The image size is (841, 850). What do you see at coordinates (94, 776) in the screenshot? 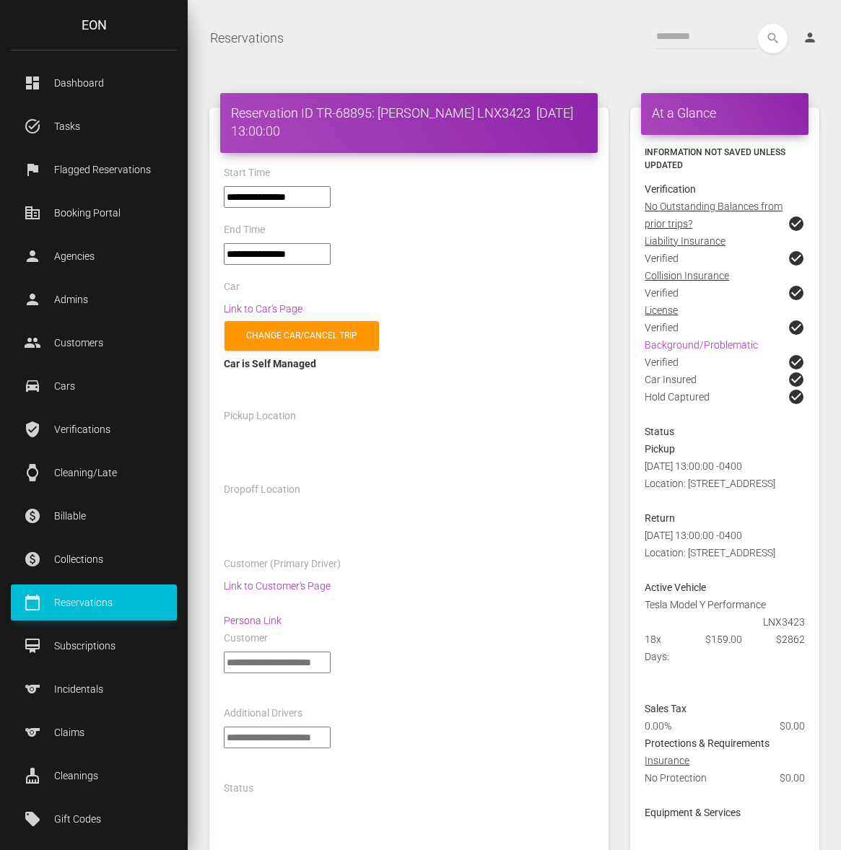
I see `p: Cleanings` at bounding box center [94, 776].